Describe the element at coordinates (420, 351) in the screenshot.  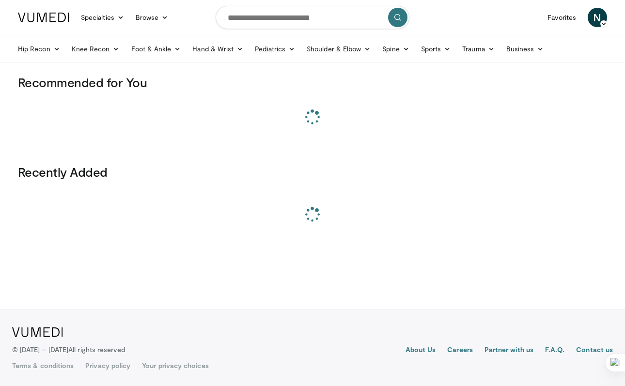
I see `a: About Us` at that location.